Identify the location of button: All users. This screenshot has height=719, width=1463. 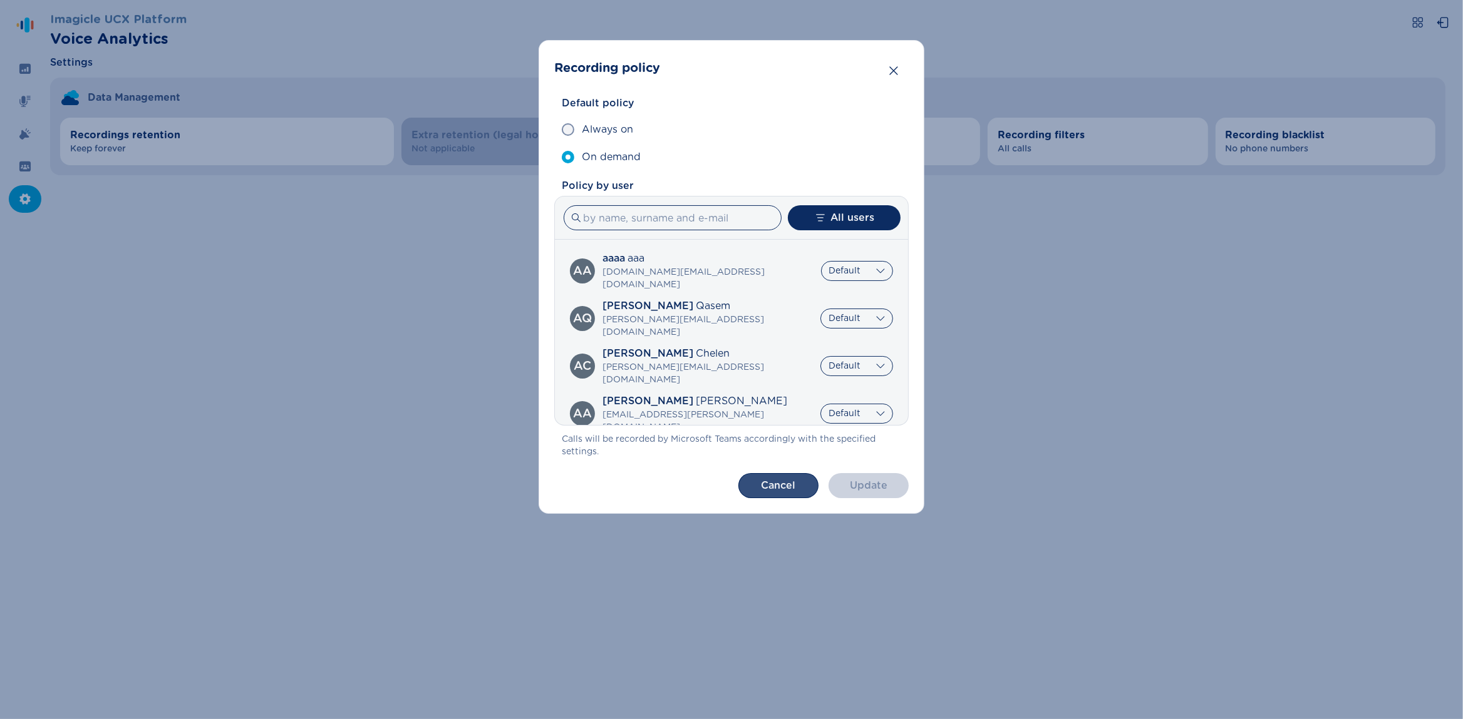
(844, 218).